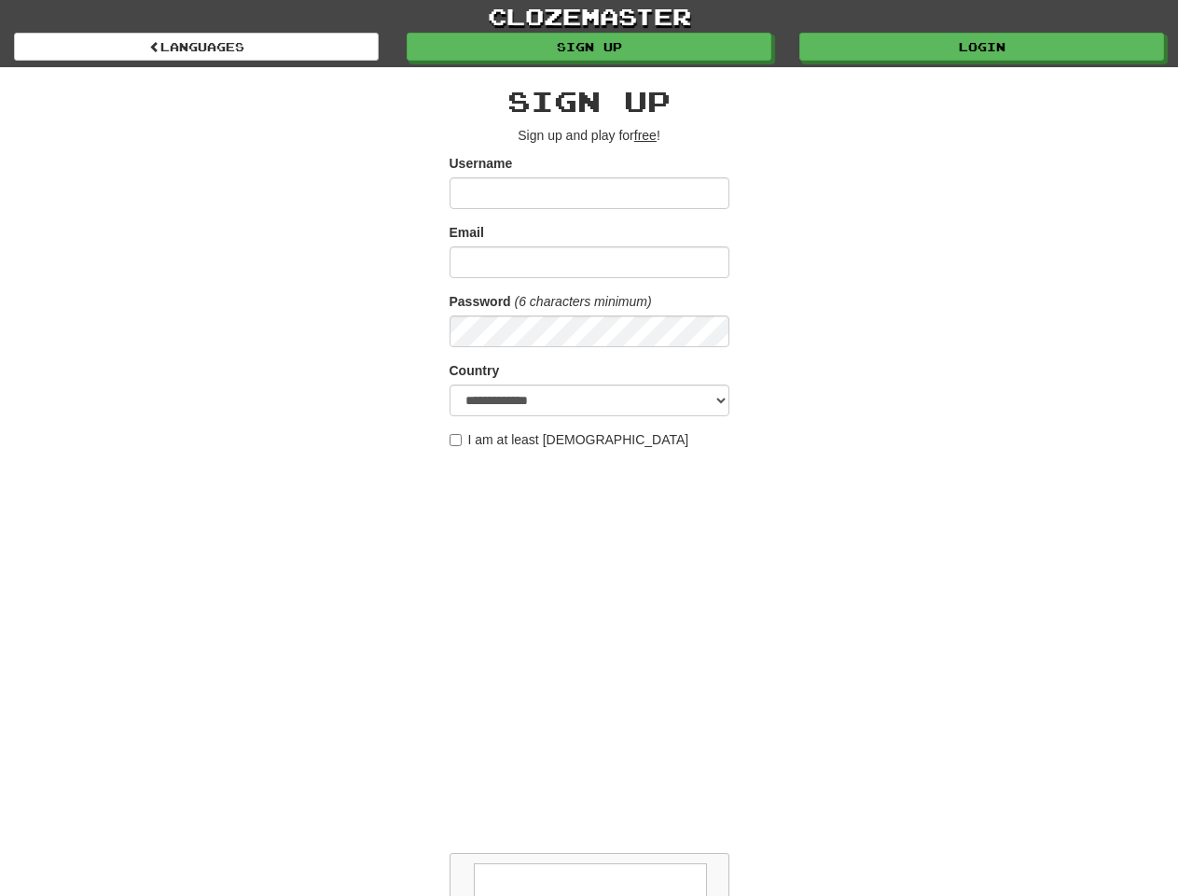 This screenshot has width=1178, height=896. I want to click on p: Sign up and play for !, so click(590, 135).